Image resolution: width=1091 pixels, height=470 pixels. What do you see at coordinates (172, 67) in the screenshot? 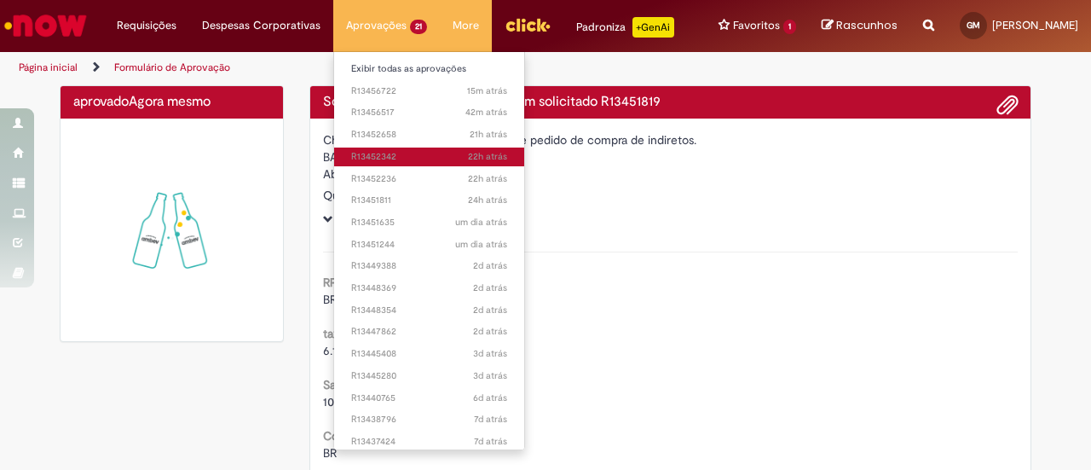
I see `a: Formulário de Aprovação` at bounding box center [172, 67].